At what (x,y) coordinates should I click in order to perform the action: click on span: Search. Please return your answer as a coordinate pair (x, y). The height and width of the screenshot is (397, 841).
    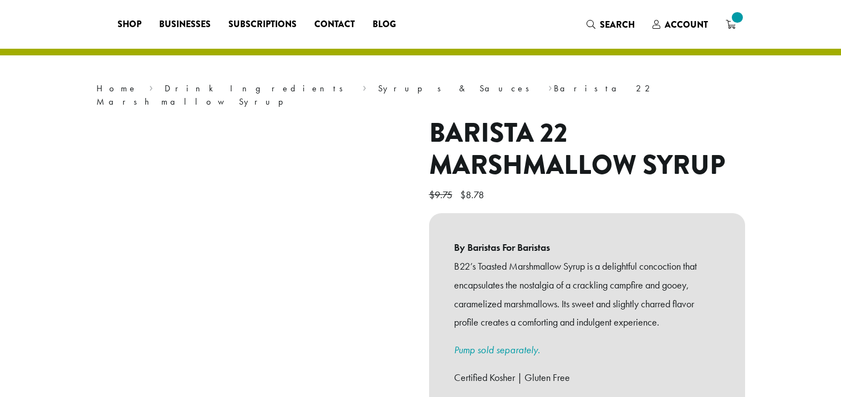
    Looking at the image, I should click on (617, 24).